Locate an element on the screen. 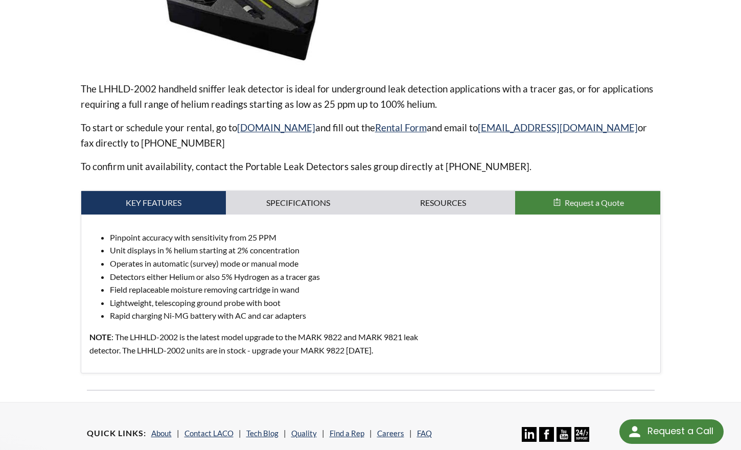  li: Field replaceable moisture removing cartridge in wand is located at coordinates (381, 290).